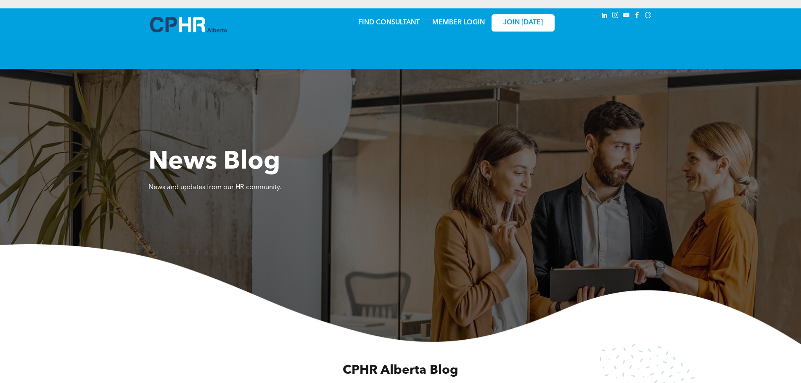 The width and height of the screenshot is (801, 383). What do you see at coordinates (389, 23) in the screenshot?
I see `a: FIND CONSULTANT` at bounding box center [389, 23].